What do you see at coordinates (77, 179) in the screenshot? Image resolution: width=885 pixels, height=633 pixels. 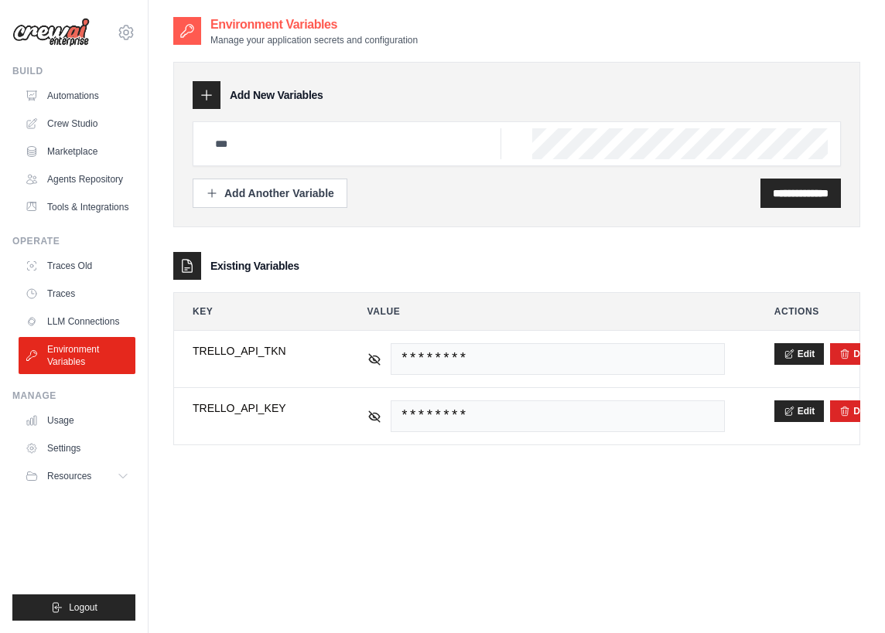 I see `a: Agents Repository` at bounding box center [77, 179].